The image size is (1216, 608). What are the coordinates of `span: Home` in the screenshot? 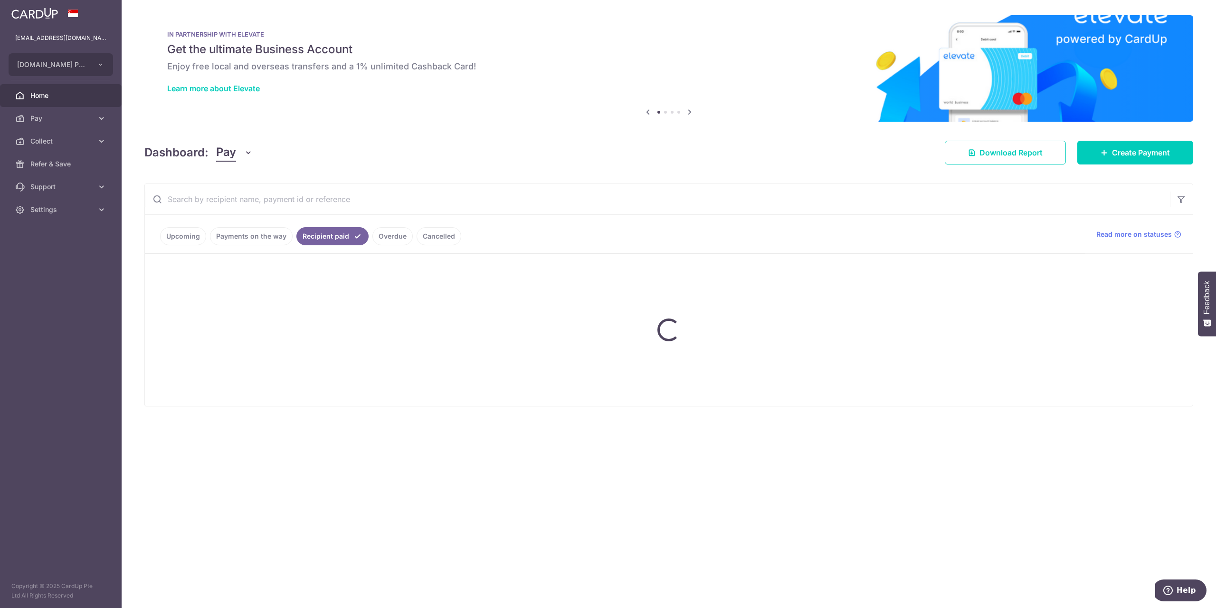 It's located at (62, 95).